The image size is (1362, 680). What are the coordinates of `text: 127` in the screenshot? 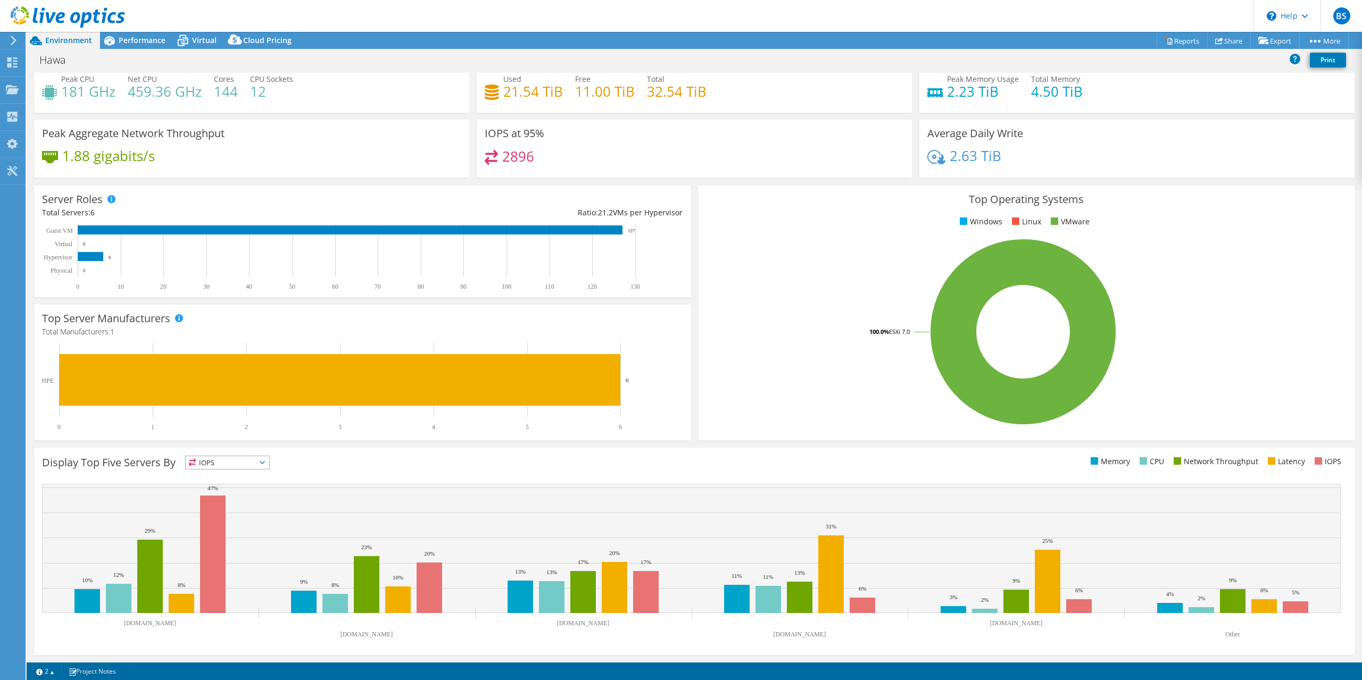 It's located at (631, 231).